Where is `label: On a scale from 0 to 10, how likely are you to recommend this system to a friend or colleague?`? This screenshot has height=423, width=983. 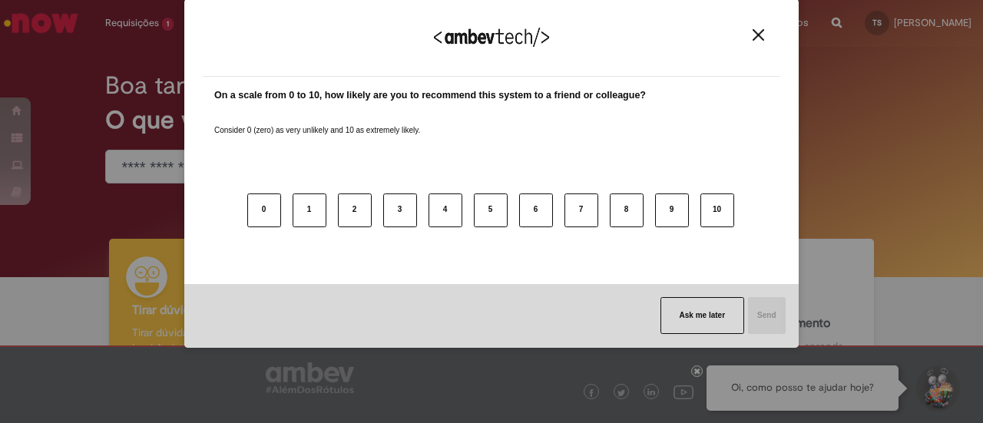
label: On a scale from 0 to 10, how likely are you to recommend this system to a friend or colleague? is located at coordinates (430, 95).